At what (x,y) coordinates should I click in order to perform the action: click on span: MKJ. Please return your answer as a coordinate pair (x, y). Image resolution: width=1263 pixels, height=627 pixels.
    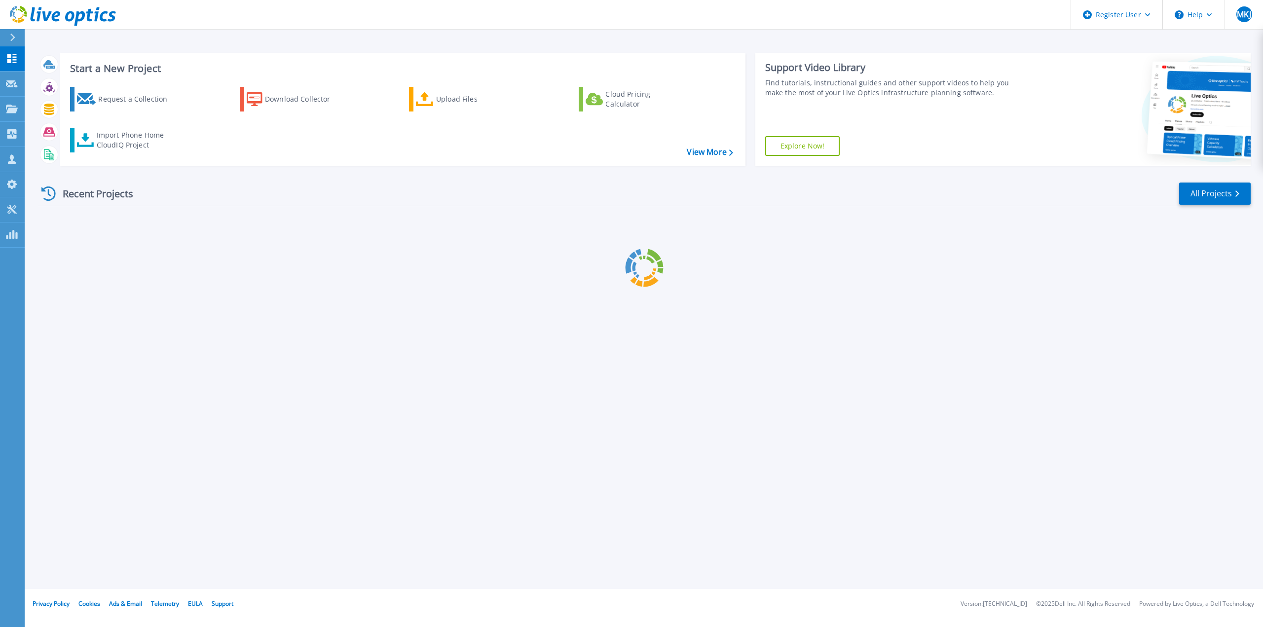
    Looking at the image, I should click on (1243, 14).